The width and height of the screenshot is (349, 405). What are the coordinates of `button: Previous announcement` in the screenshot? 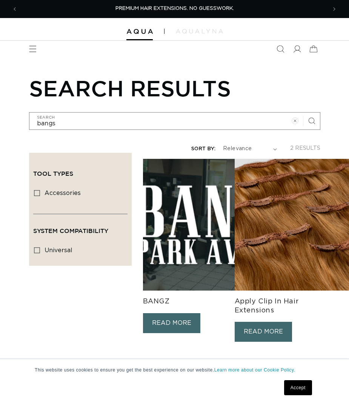 It's located at (15, 9).